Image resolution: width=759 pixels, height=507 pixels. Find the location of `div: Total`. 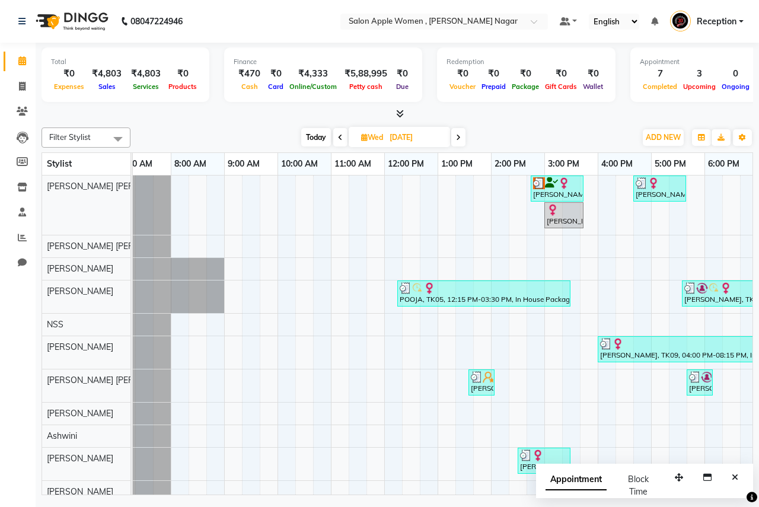

div: Total is located at coordinates (125, 62).